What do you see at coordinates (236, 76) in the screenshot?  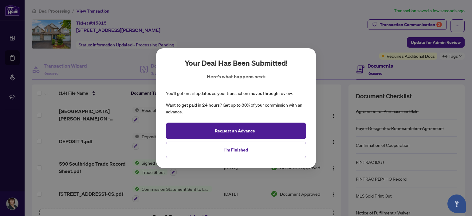 I see `p: Here’s what happens next:` at bounding box center [236, 76].